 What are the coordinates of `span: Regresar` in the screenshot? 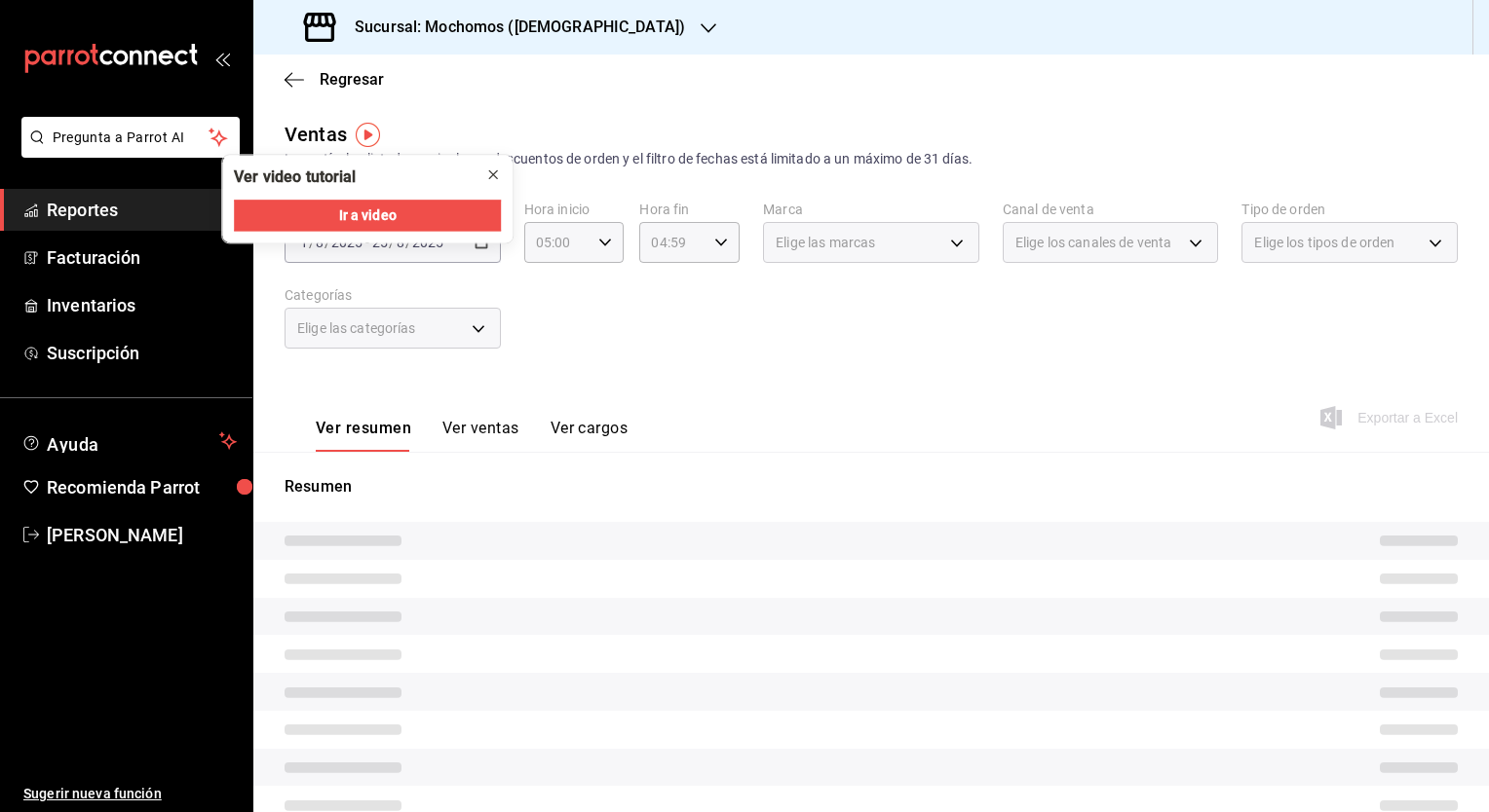 It's located at (352, 79).